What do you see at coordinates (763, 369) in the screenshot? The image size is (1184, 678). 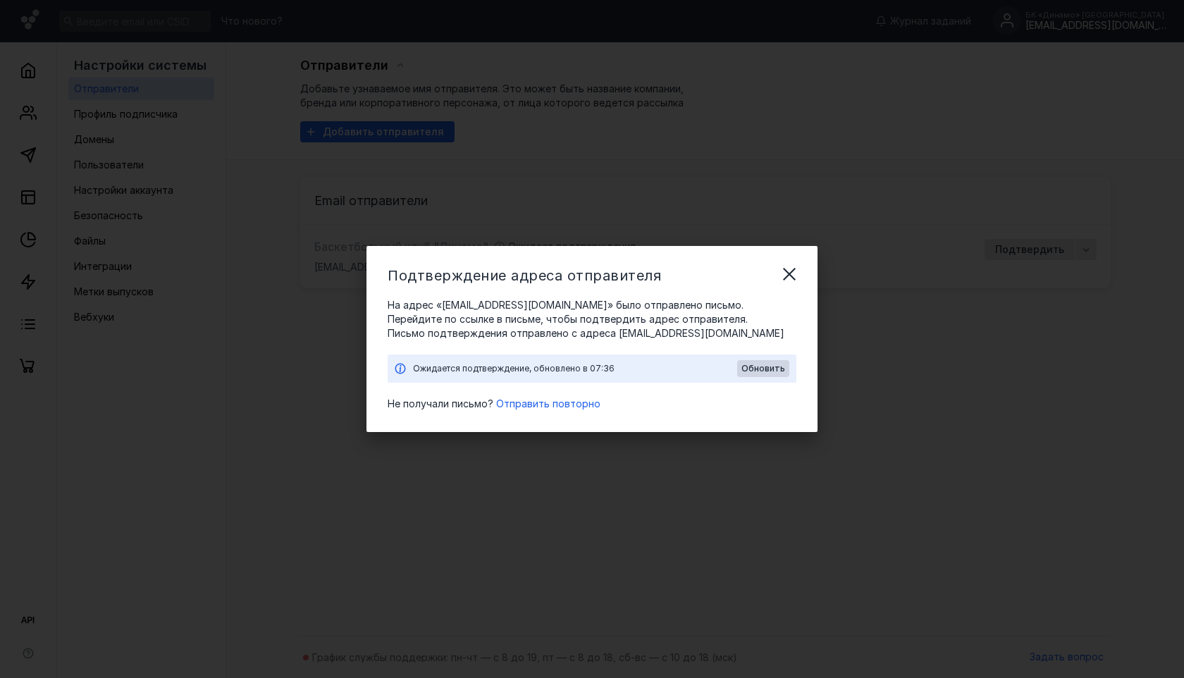 I see `button: Обновить` at bounding box center [763, 369].